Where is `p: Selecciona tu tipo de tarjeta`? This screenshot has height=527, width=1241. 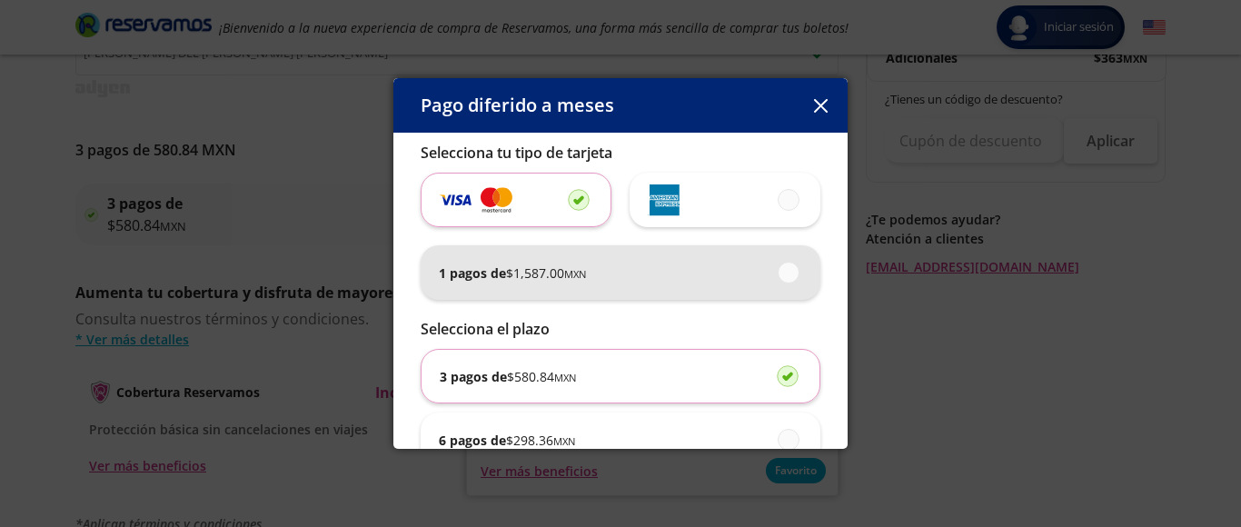 p: Selecciona tu tipo de tarjeta is located at coordinates (620, 153).